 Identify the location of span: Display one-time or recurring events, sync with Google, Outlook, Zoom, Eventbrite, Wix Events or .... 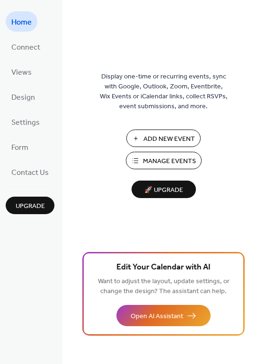
(164, 92).